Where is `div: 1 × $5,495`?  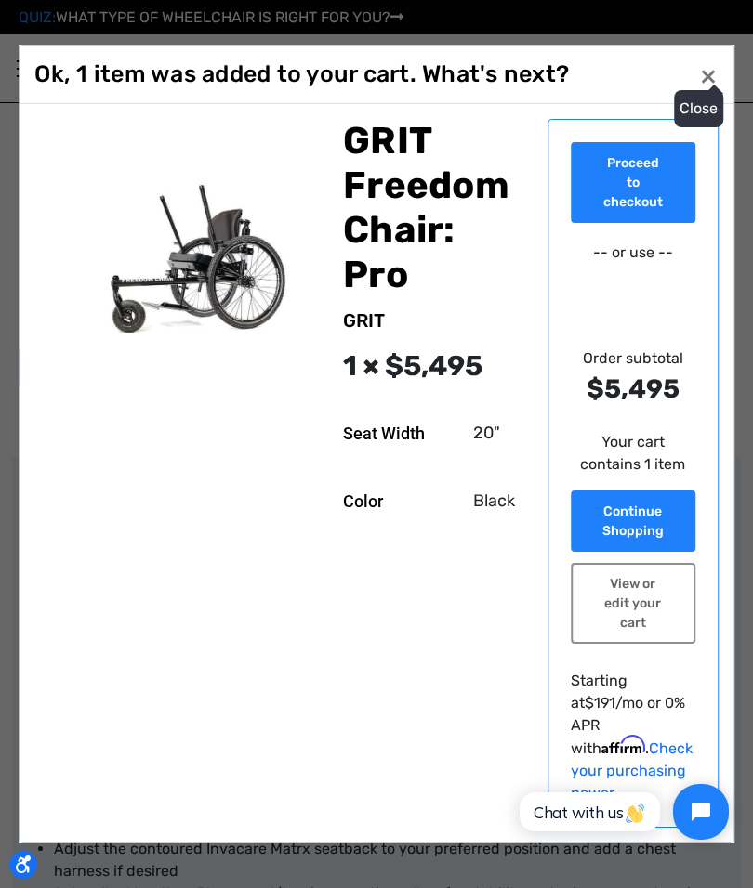 div: 1 × $5,495 is located at coordinates (434, 366).